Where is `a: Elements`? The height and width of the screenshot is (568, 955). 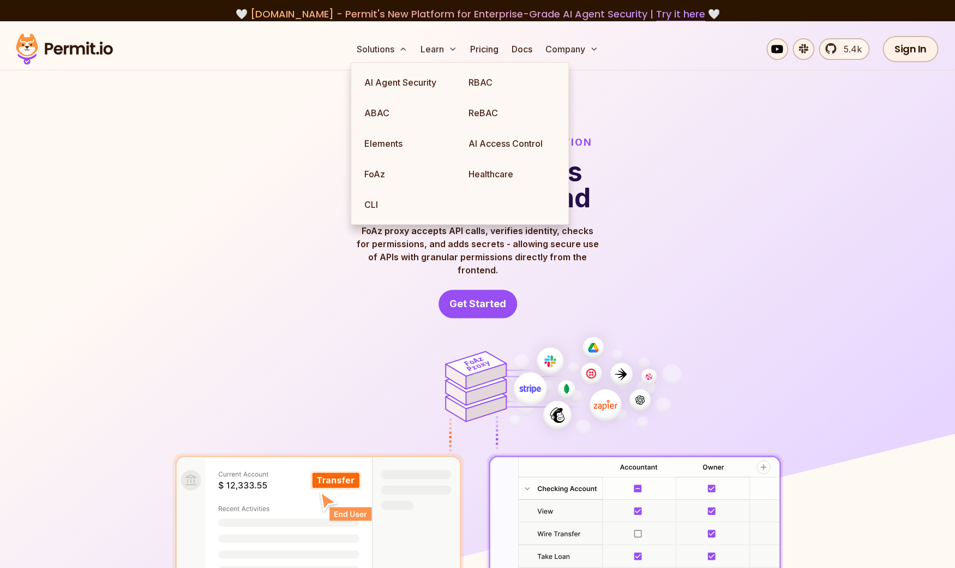 a: Elements is located at coordinates (408, 144).